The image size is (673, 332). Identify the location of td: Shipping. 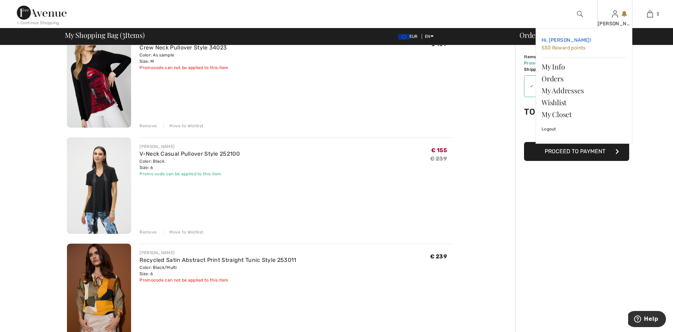
(547, 69).